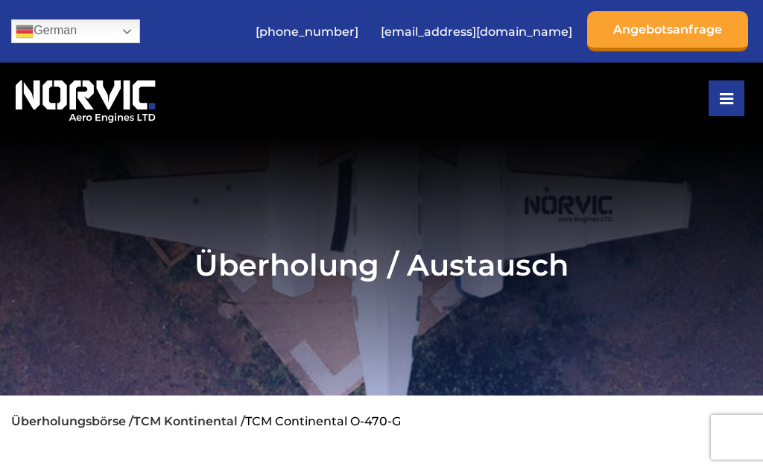  Describe the element at coordinates (189, 421) in the screenshot. I see `a: TCM Kontinental /` at that location.